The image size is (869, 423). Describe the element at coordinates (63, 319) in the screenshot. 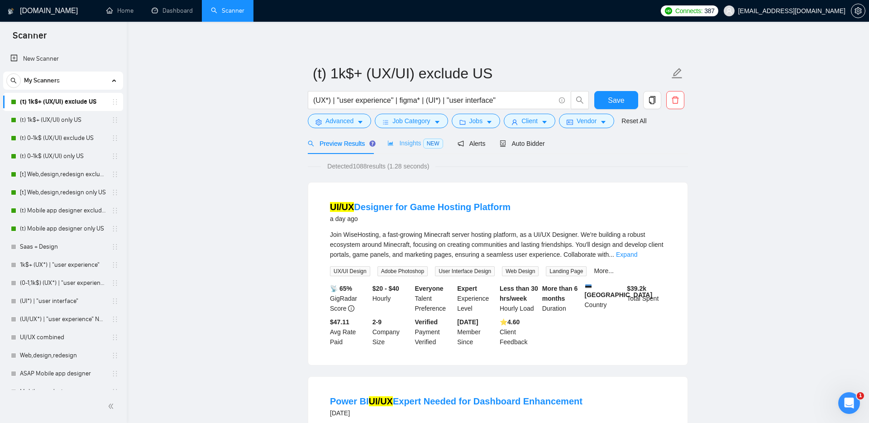

I see `a: (UI/UX*) | "user experience" NEW` at that location.